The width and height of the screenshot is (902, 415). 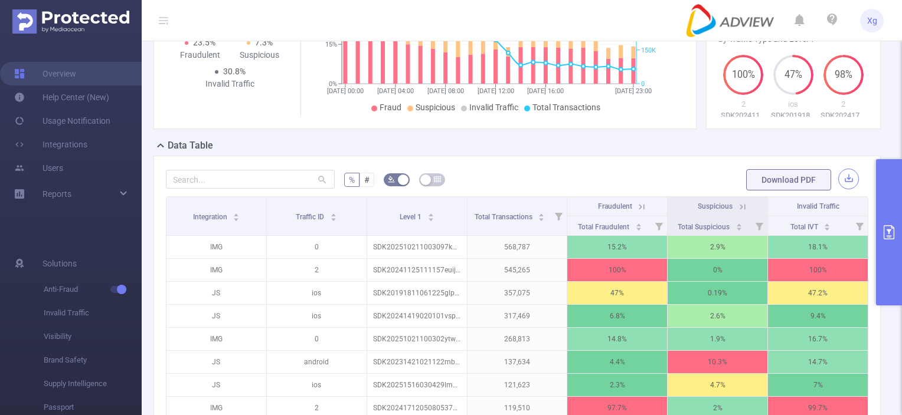 I want to click on p: 47.2%, so click(x=817, y=293).